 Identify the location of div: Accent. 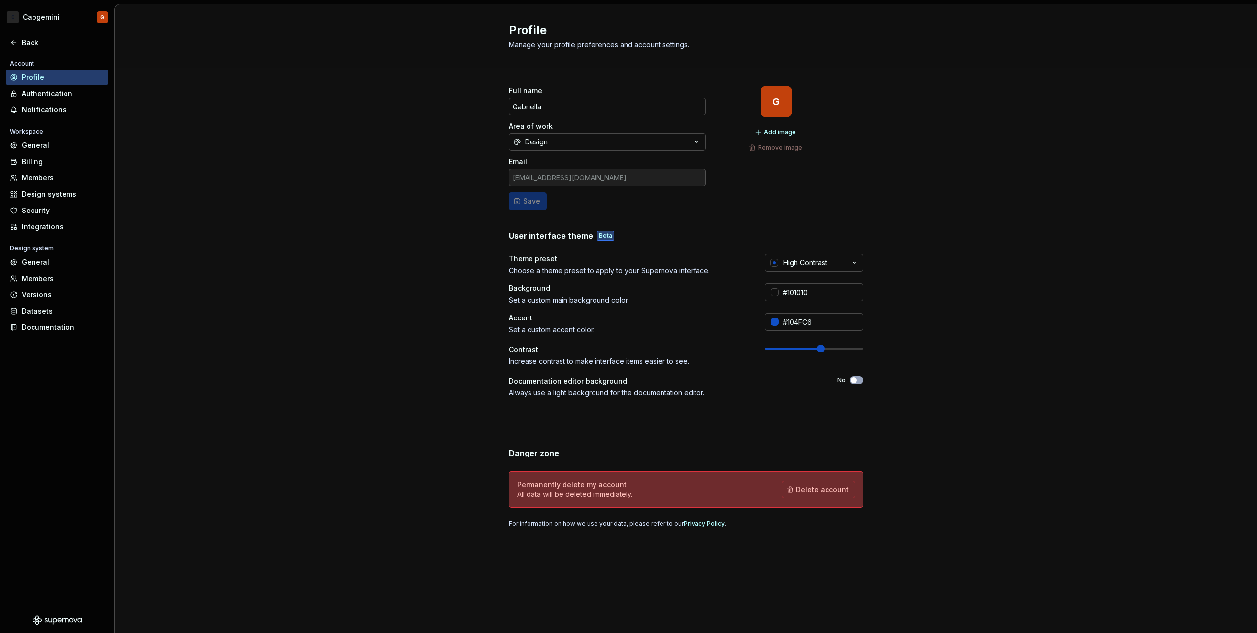
(628, 318).